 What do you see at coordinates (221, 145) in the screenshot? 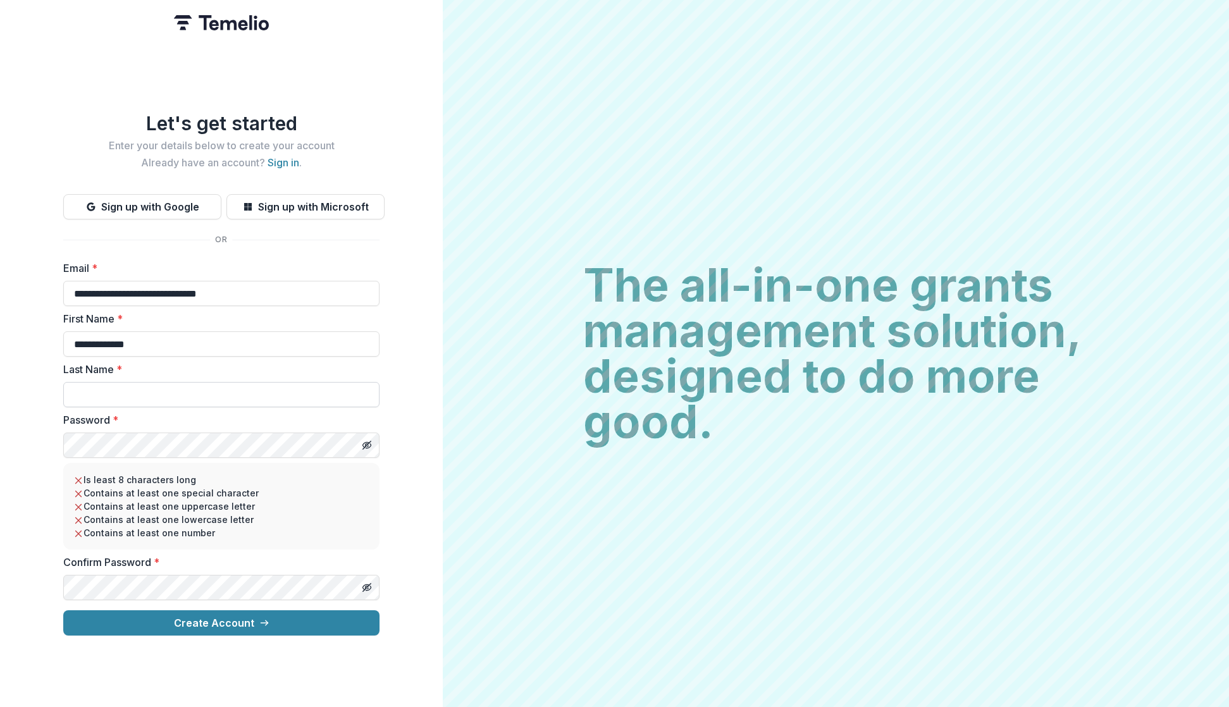
I see `h2: Enter your details below to create your account` at bounding box center [221, 145].